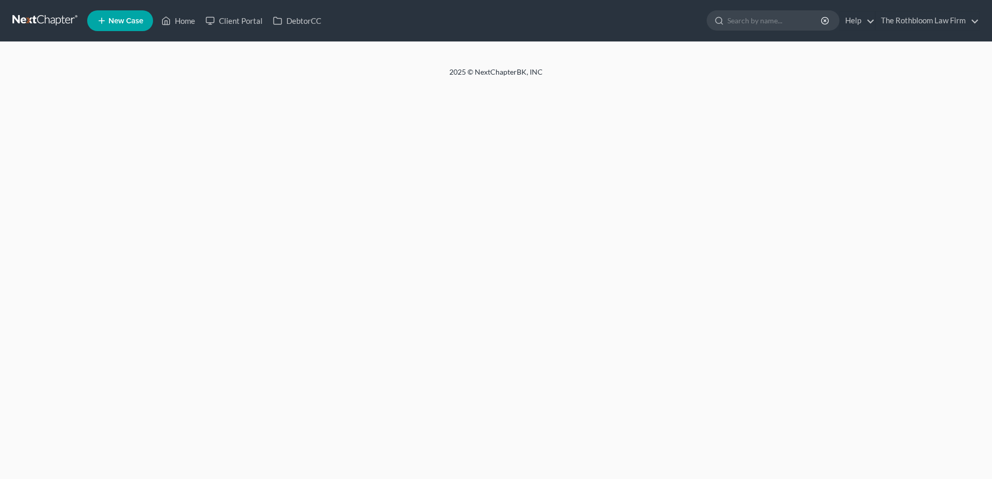 The image size is (992, 479). Describe the element at coordinates (775, 20) in the screenshot. I see `input: Search by name...` at that location.